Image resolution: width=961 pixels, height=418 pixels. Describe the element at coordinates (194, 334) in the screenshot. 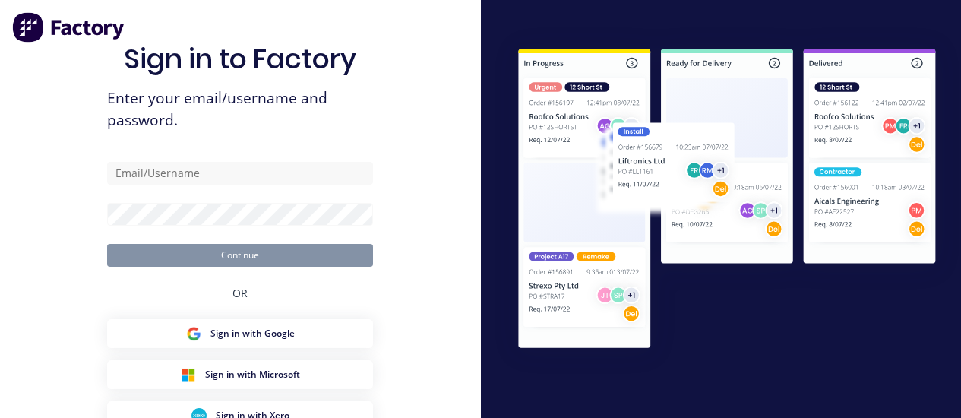

I see `img: Google Sign in` at that location.